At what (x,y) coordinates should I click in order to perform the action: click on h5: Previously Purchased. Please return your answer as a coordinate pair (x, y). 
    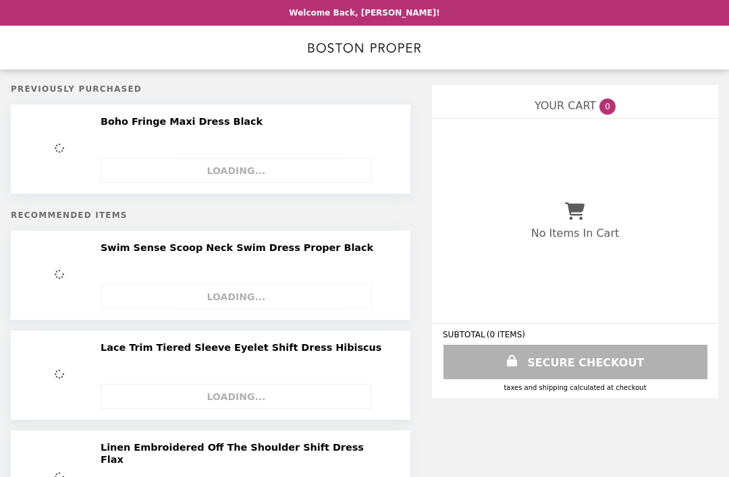
    Looking at the image, I should click on (210, 89).